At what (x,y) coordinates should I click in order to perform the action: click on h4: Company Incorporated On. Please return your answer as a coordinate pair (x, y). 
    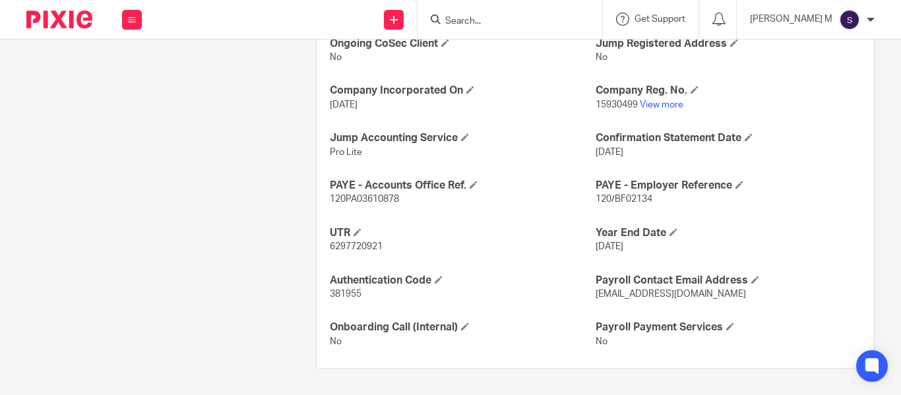
    Looking at the image, I should click on (462, 90).